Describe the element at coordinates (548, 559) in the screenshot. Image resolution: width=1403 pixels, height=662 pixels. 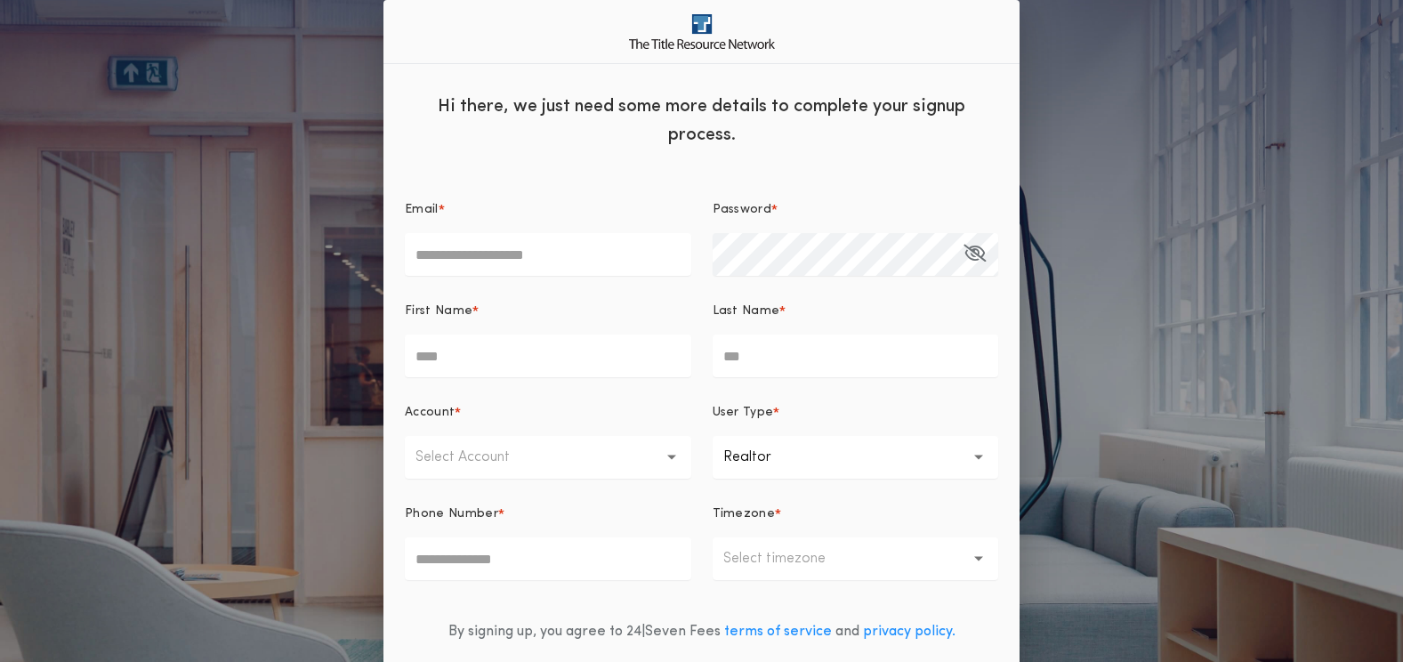
I see `input: Phone Number*Open Keeper Popup` at that location.